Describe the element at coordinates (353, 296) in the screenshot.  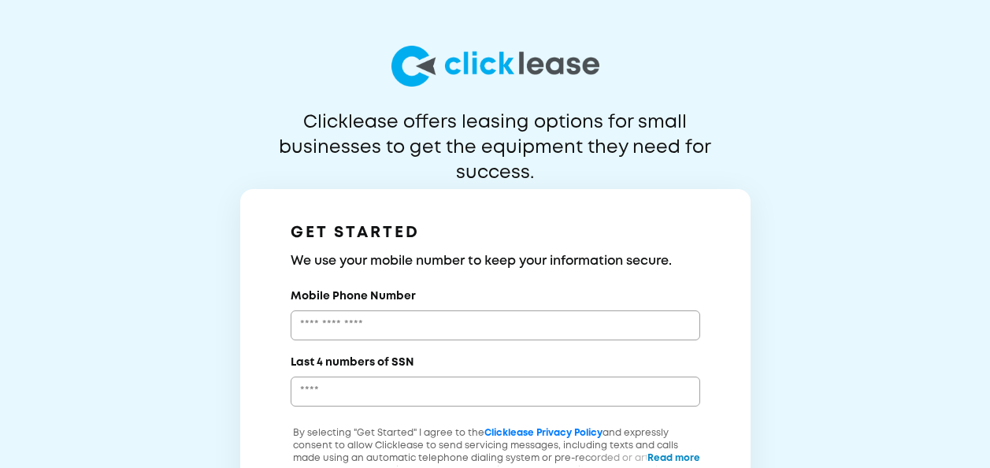
I see `label: Mobile Phone Number` at that location.